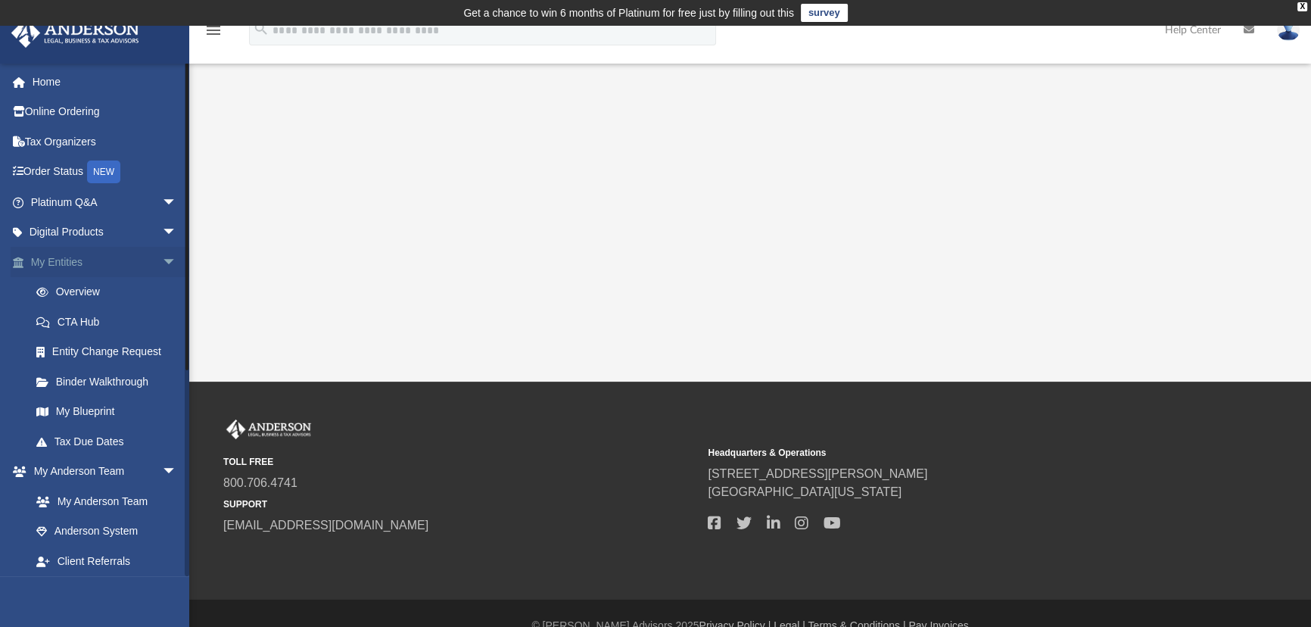 This screenshot has height=627, width=1311. Describe the element at coordinates (103, 501) in the screenshot. I see `a: My Anderson Team` at that location.